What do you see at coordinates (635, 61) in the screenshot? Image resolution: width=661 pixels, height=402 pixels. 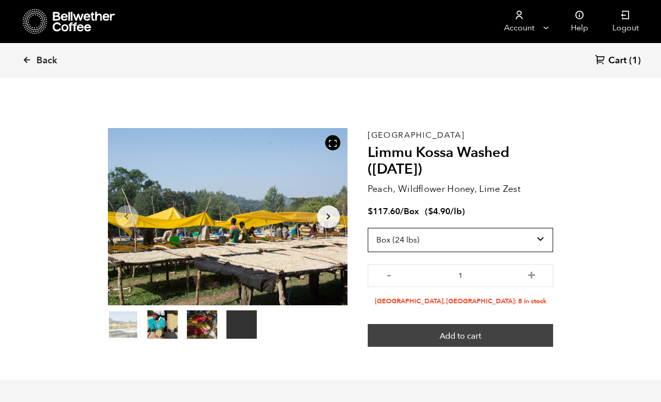 I see `span: (1)` at bounding box center [635, 61].